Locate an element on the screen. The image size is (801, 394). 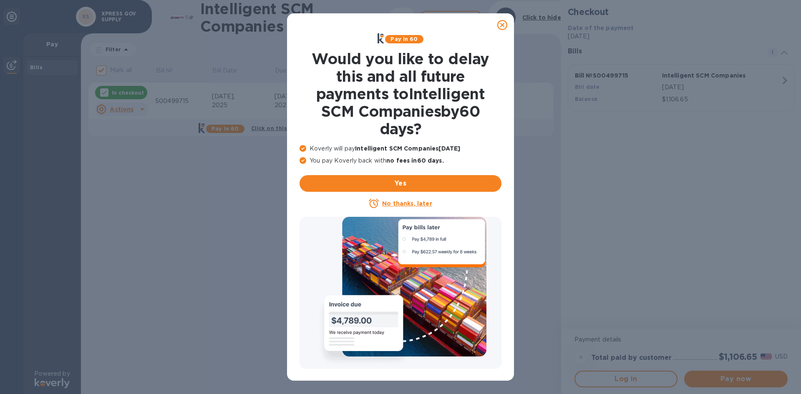
b: no fees in 60 days . is located at coordinates (415, 161).